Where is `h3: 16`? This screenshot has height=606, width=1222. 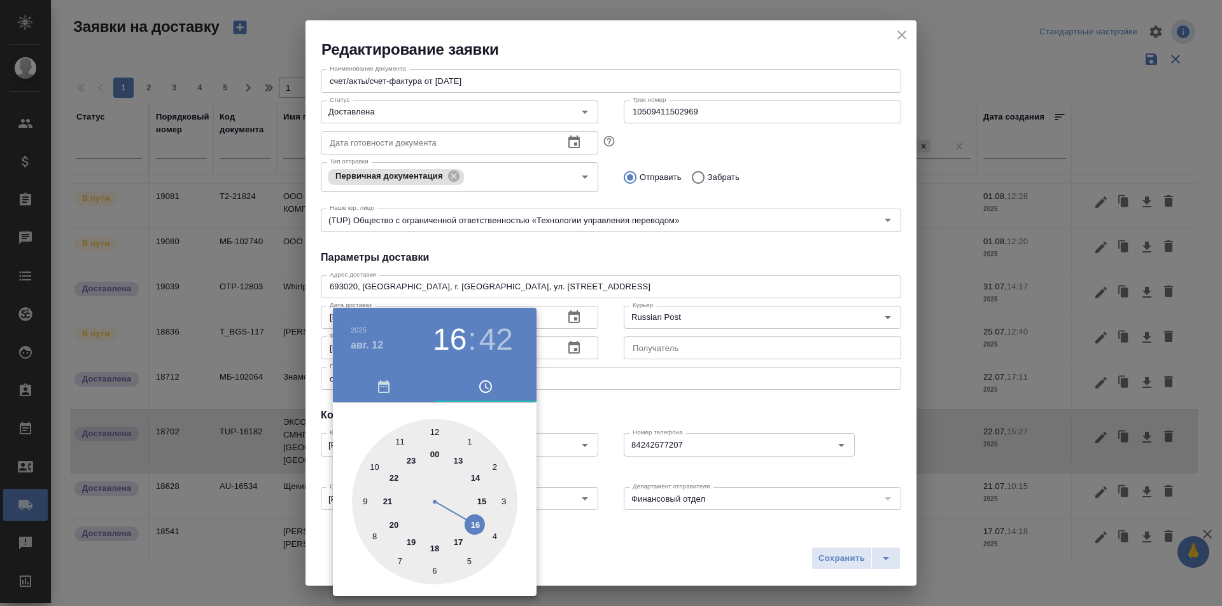 h3: 16 is located at coordinates (449, 340).